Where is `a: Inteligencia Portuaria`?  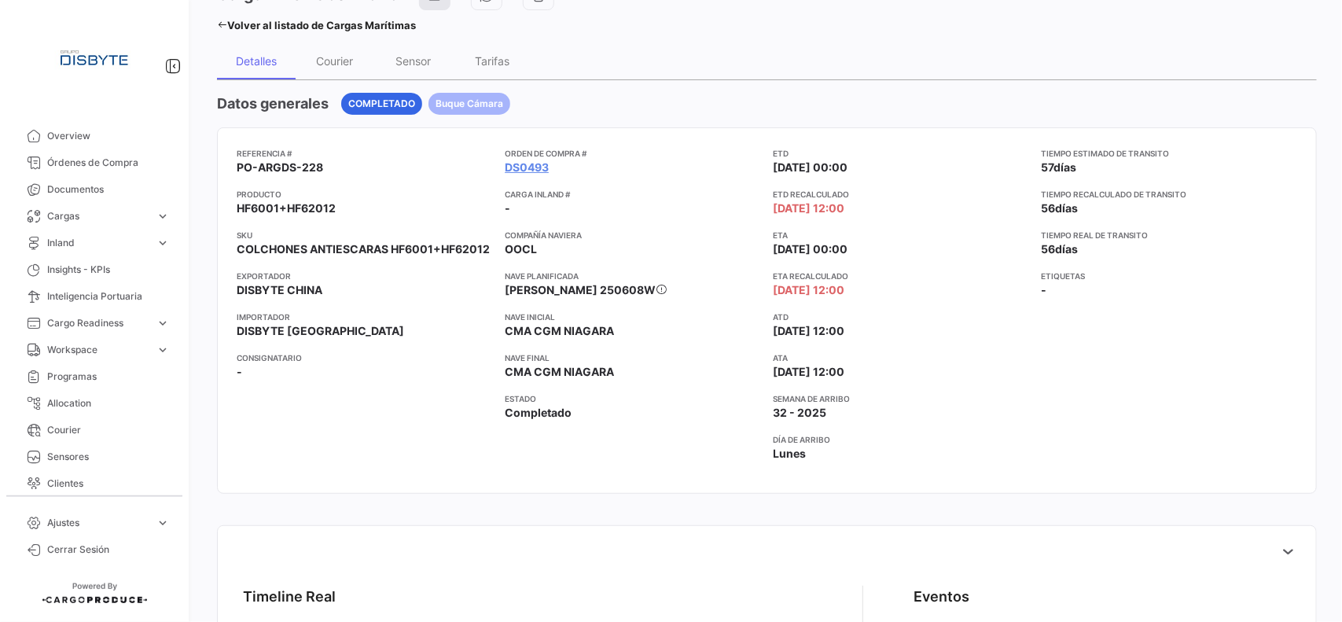 a: Inteligencia Portuaria is located at coordinates (94, 296).